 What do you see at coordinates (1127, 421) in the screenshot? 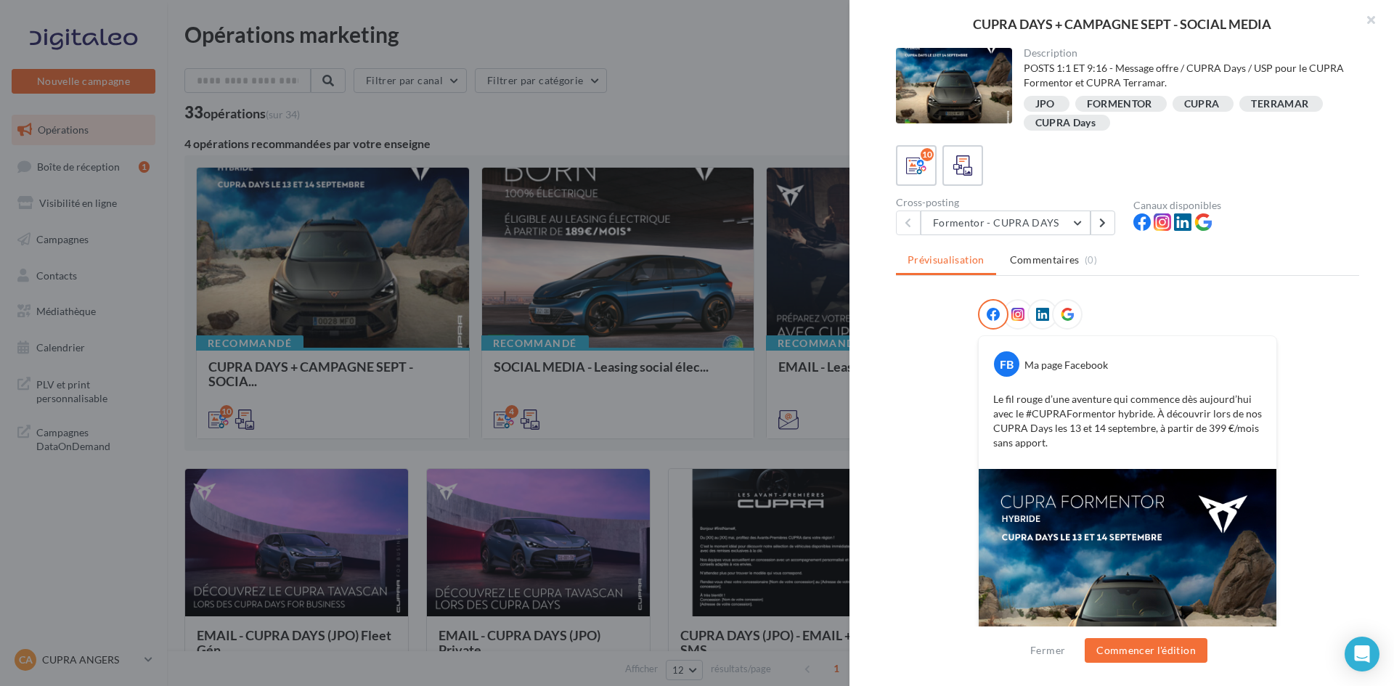
I see `p: Le fil rouge d’une aventure qui commence dès aujourd’hui avec le #CUPRAFormentor hybride. À décou...` at bounding box center [1127, 421].